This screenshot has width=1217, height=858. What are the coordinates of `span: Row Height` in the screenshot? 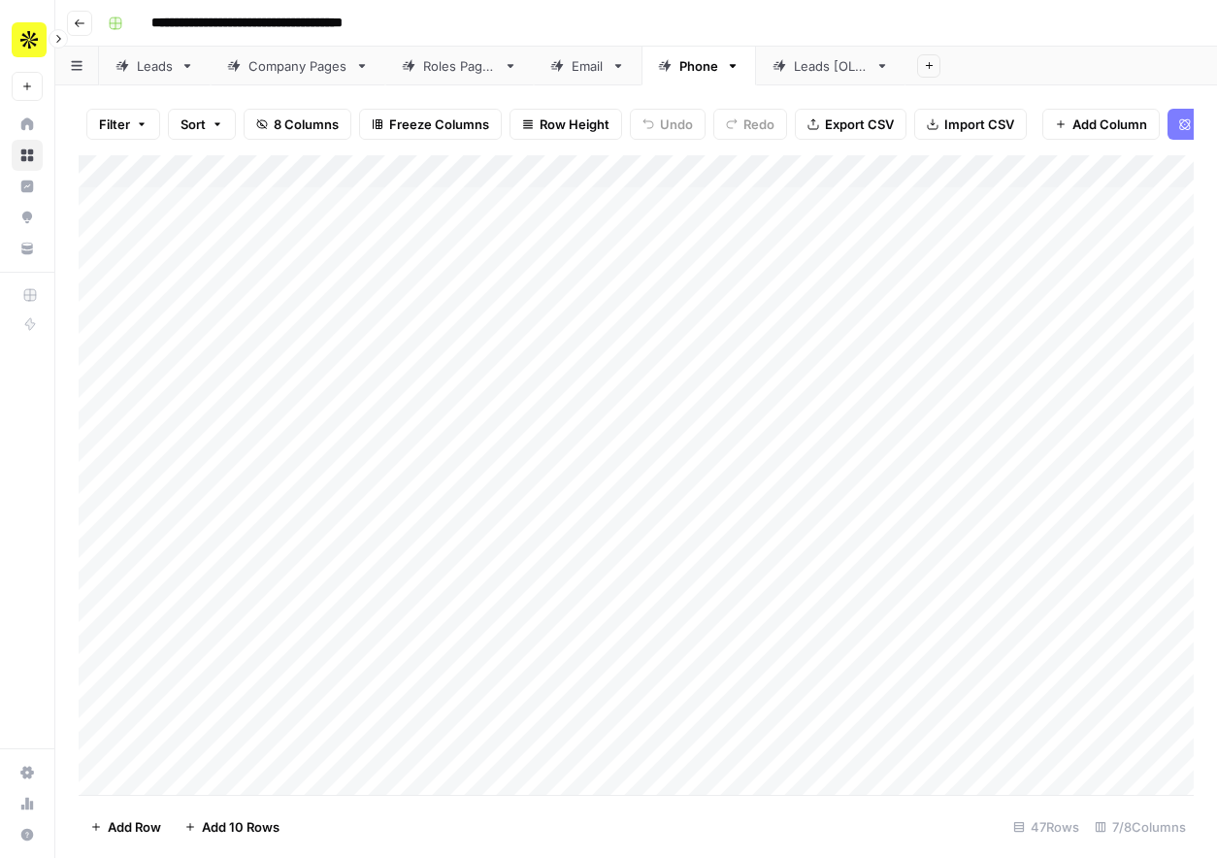 It's located at (575, 124).